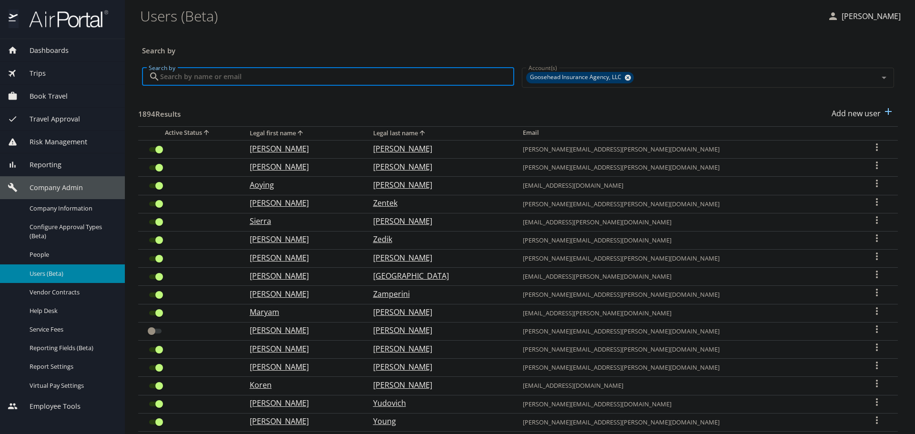  I want to click on button: Open, so click(884, 78).